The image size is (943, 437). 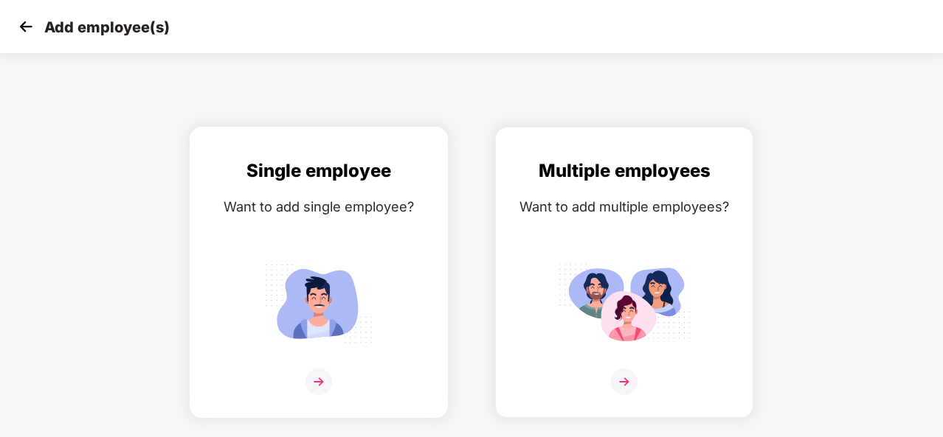 What do you see at coordinates (107, 27) in the screenshot?
I see `p: Add employee(s)` at bounding box center [107, 27].